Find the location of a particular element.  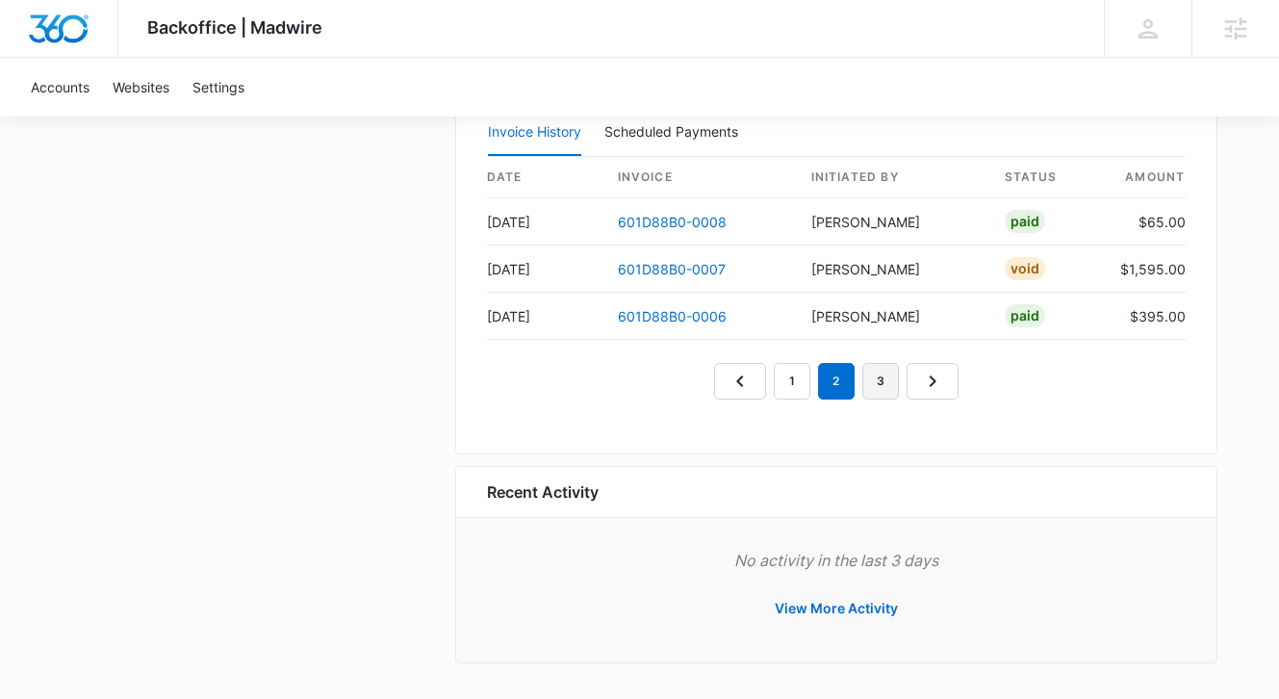

td: $1,595.00 is located at coordinates (1145, 269).